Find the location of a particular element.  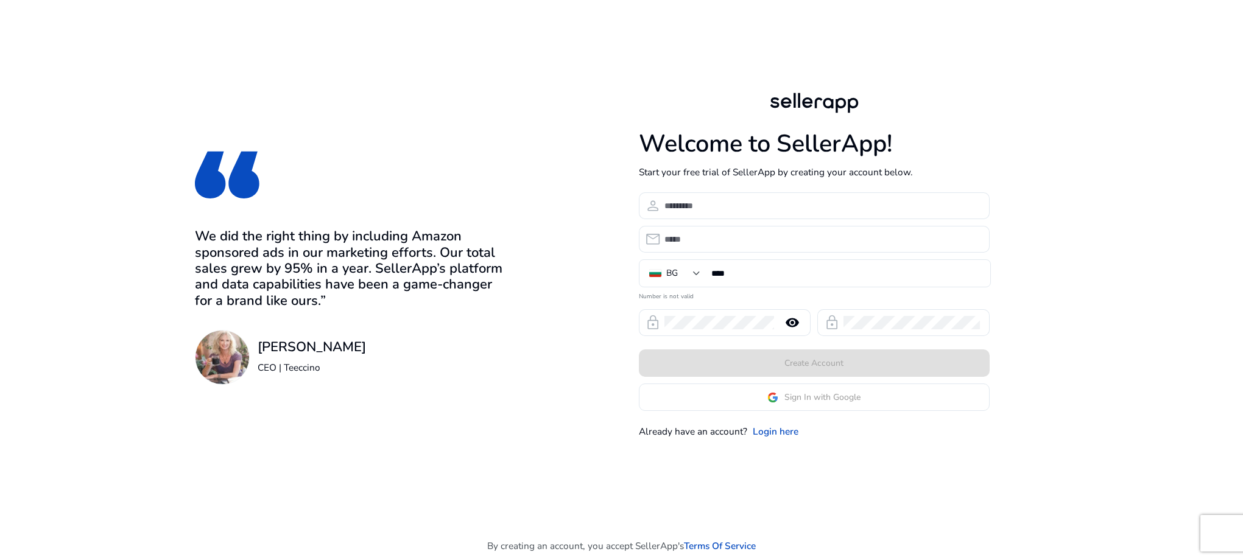

p: Start your free trial of SellerApp by creating your account below. is located at coordinates (814, 172).